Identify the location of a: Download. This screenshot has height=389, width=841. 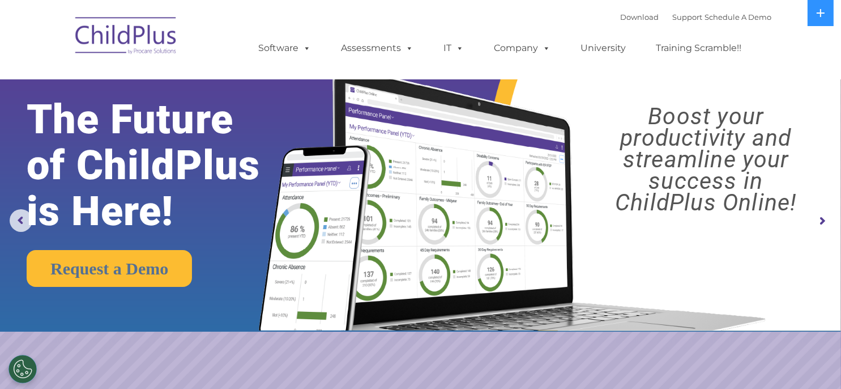
(640, 17).